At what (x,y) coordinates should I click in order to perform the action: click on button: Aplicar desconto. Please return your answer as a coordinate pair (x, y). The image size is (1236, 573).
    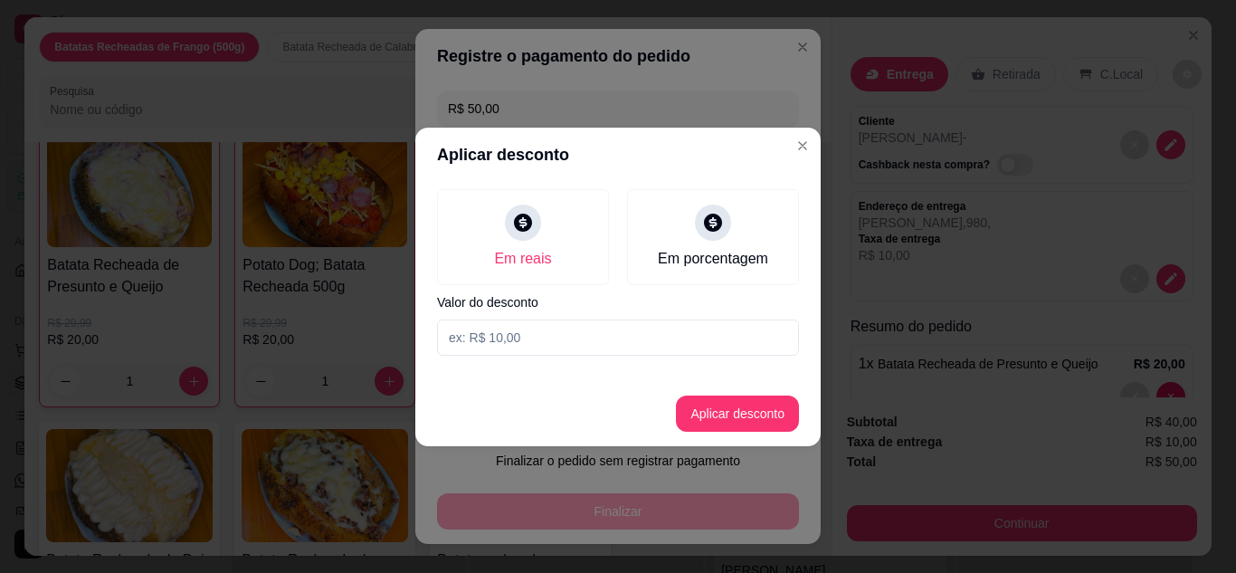
    Looking at the image, I should click on (738, 414).